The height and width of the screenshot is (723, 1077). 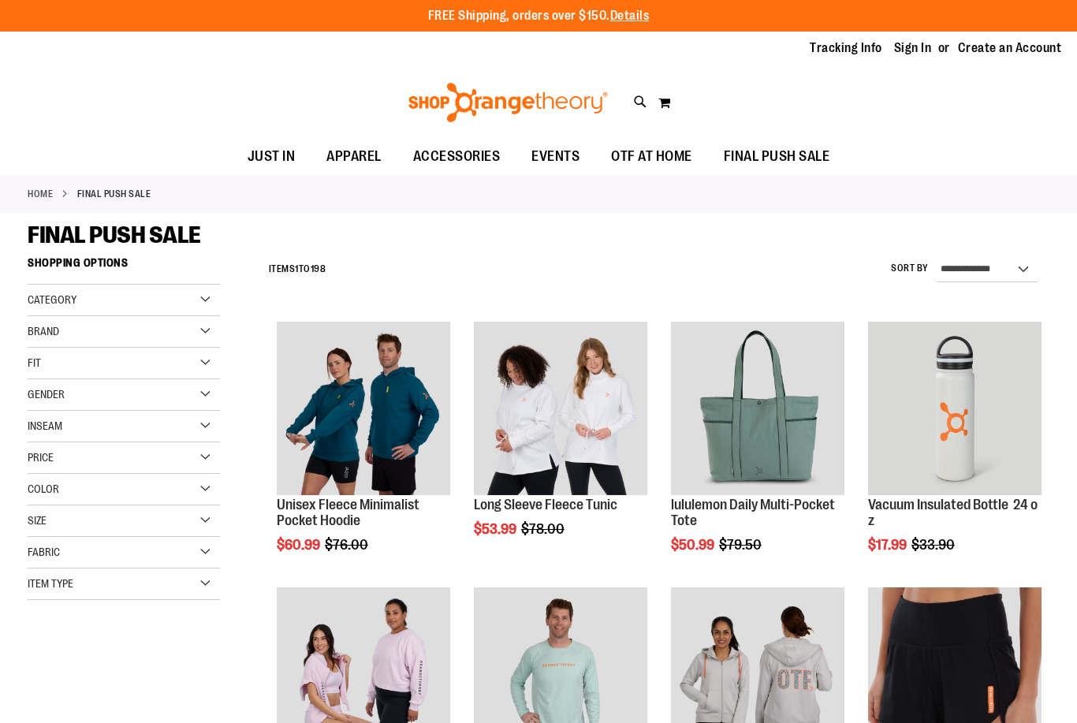 What do you see at coordinates (124, 266) in the screenshot?
I see `strong: Shopping Options` at bounding box center [124, 266].